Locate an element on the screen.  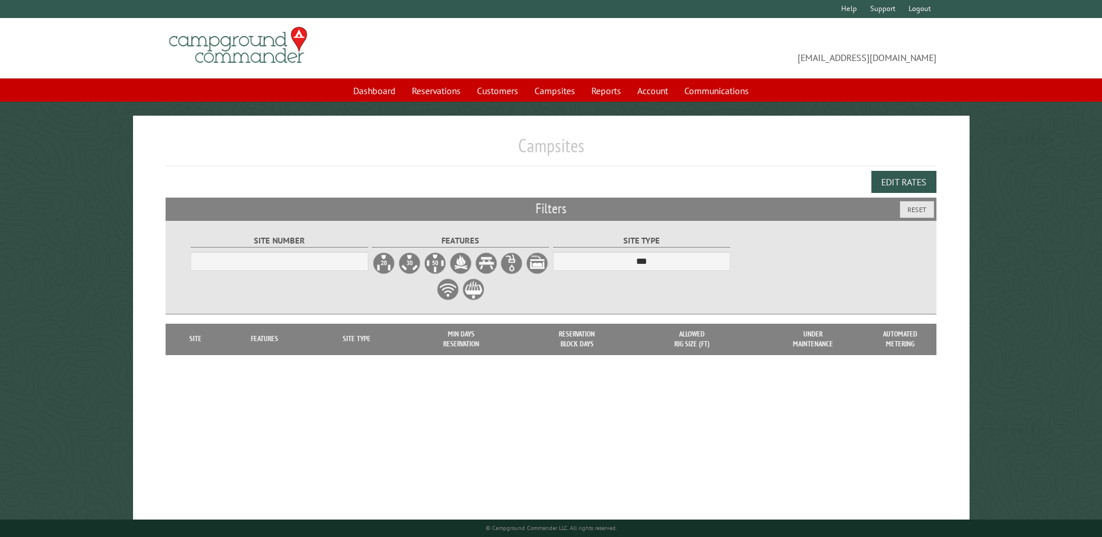
label: 50A Electrical Hookup is located at coordinates (435, 263).